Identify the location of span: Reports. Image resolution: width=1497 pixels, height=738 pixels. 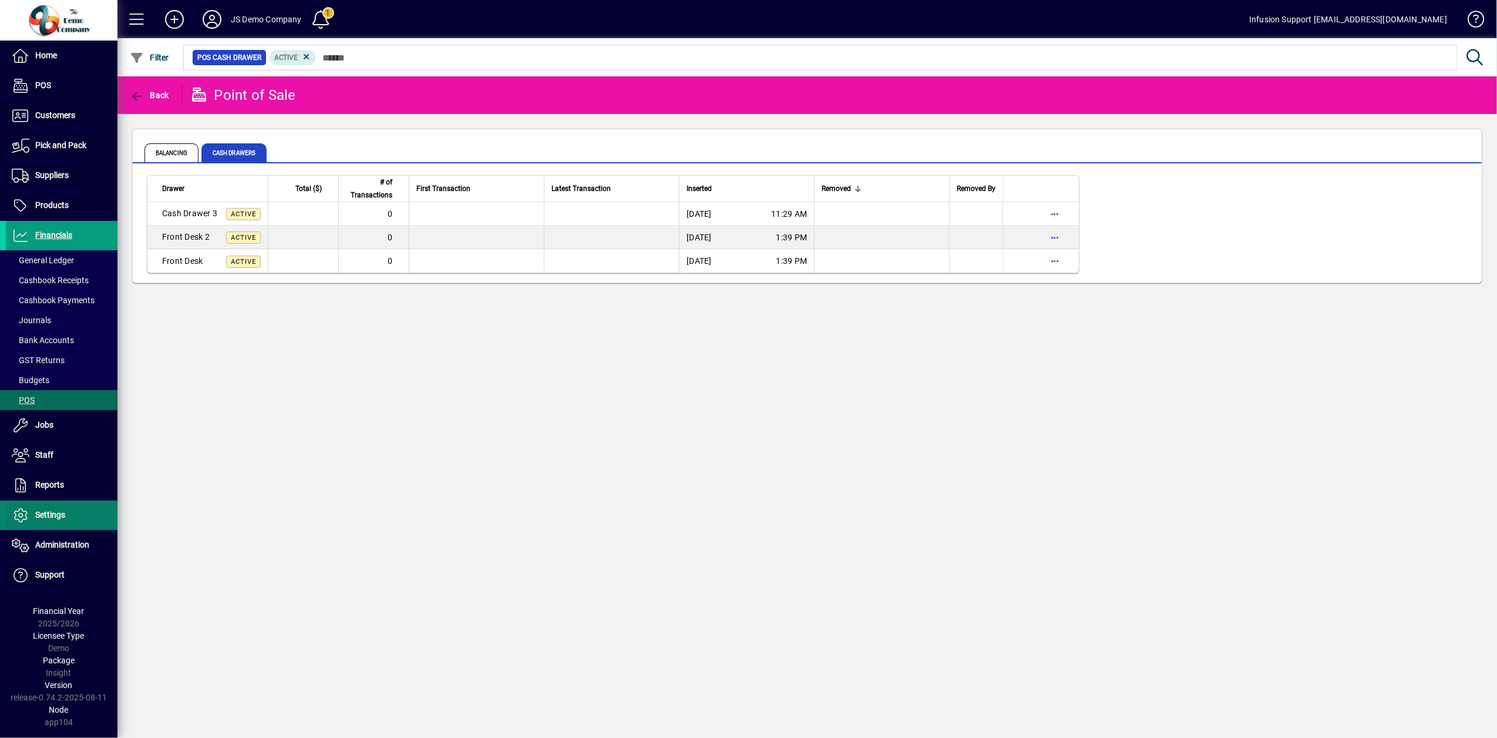
(49, 485).